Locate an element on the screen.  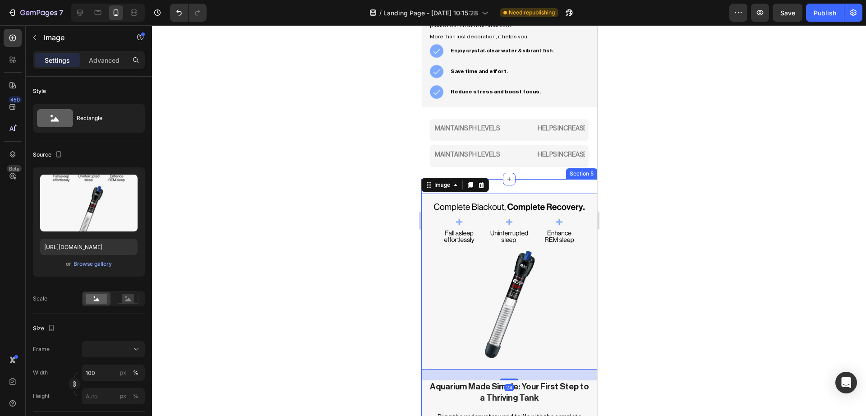
span: Need republishing is located at coordinates (532, 13).